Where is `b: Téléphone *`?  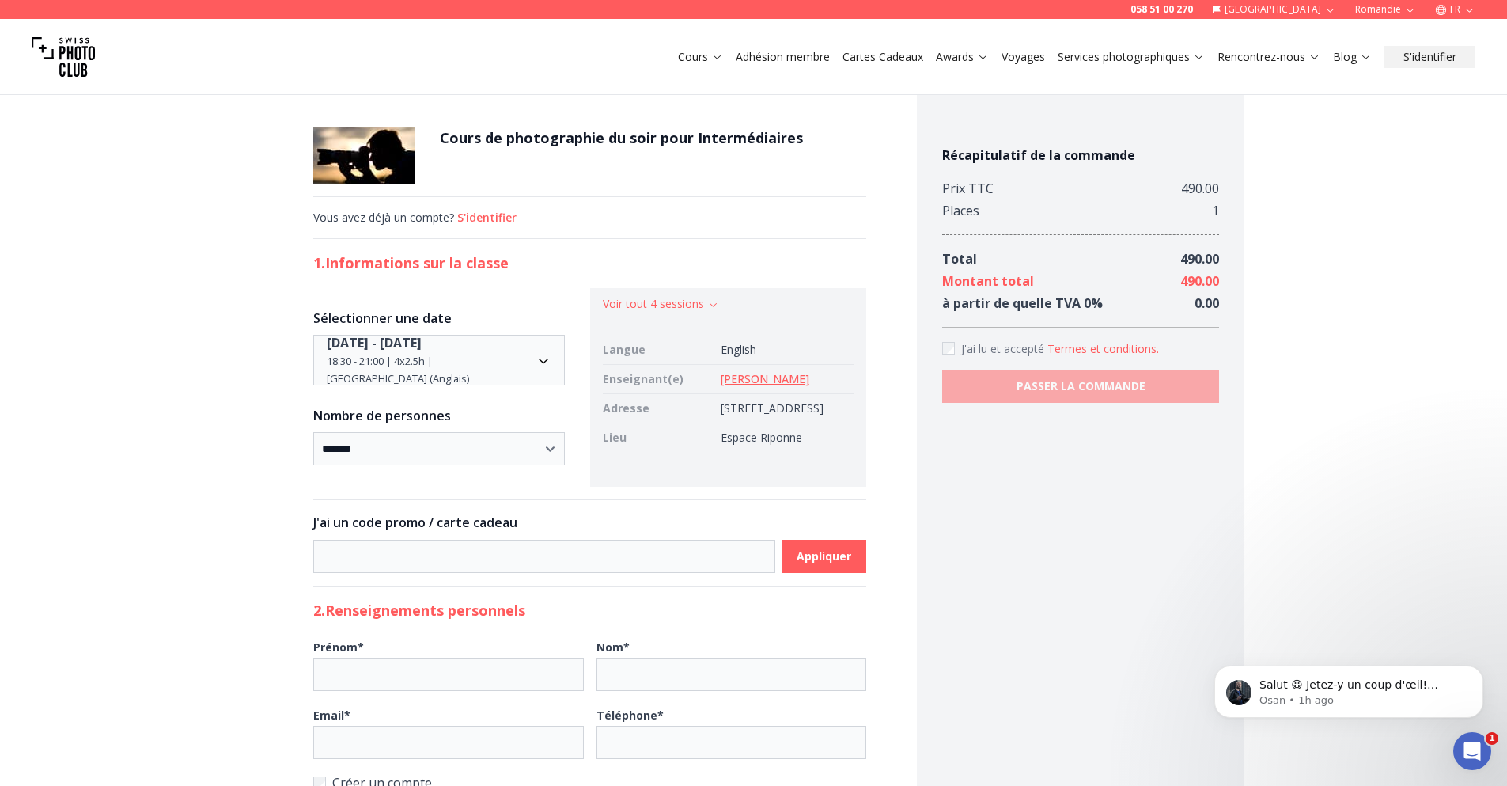
b: Téléphone * is located at coordinates (630, 714).